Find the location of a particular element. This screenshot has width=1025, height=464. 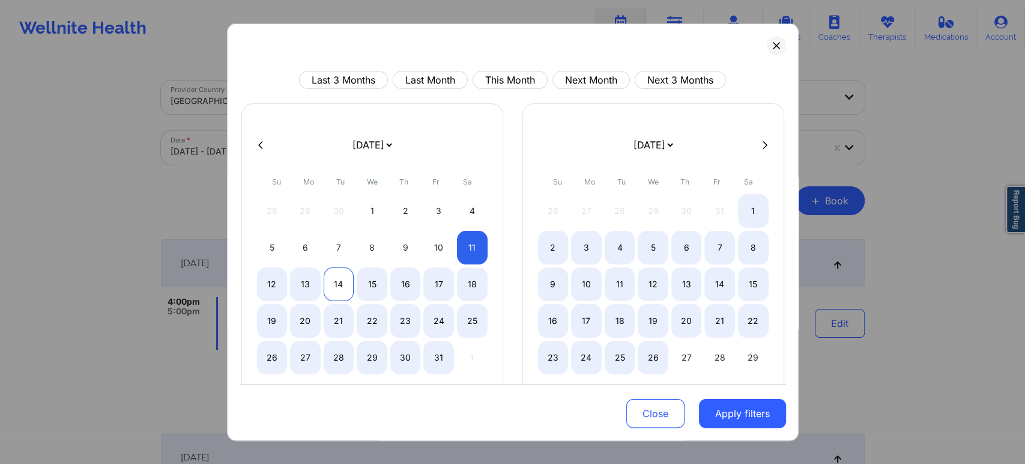

div: Tue Nov 25 2025 is located at coordinates (620, 357).